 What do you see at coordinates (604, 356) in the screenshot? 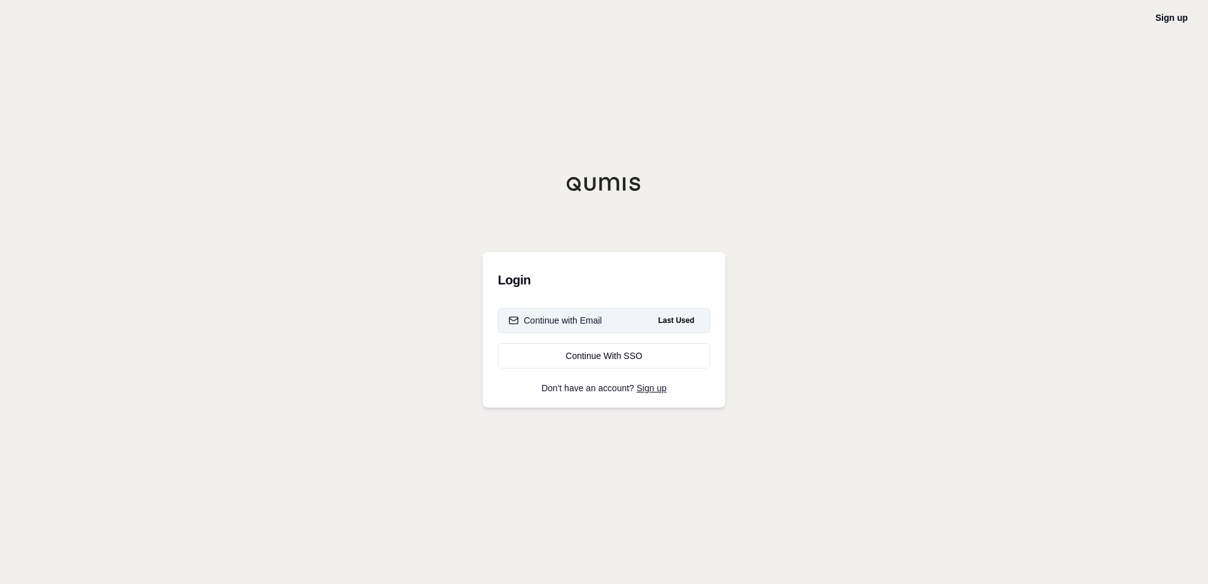
I see `div: Continue With SSO` at bounding box center [604, 356].